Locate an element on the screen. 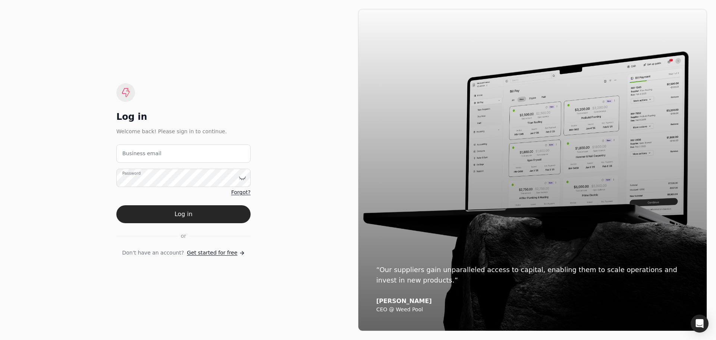  span: Don't have an account? is located at coordinates (153, 252).